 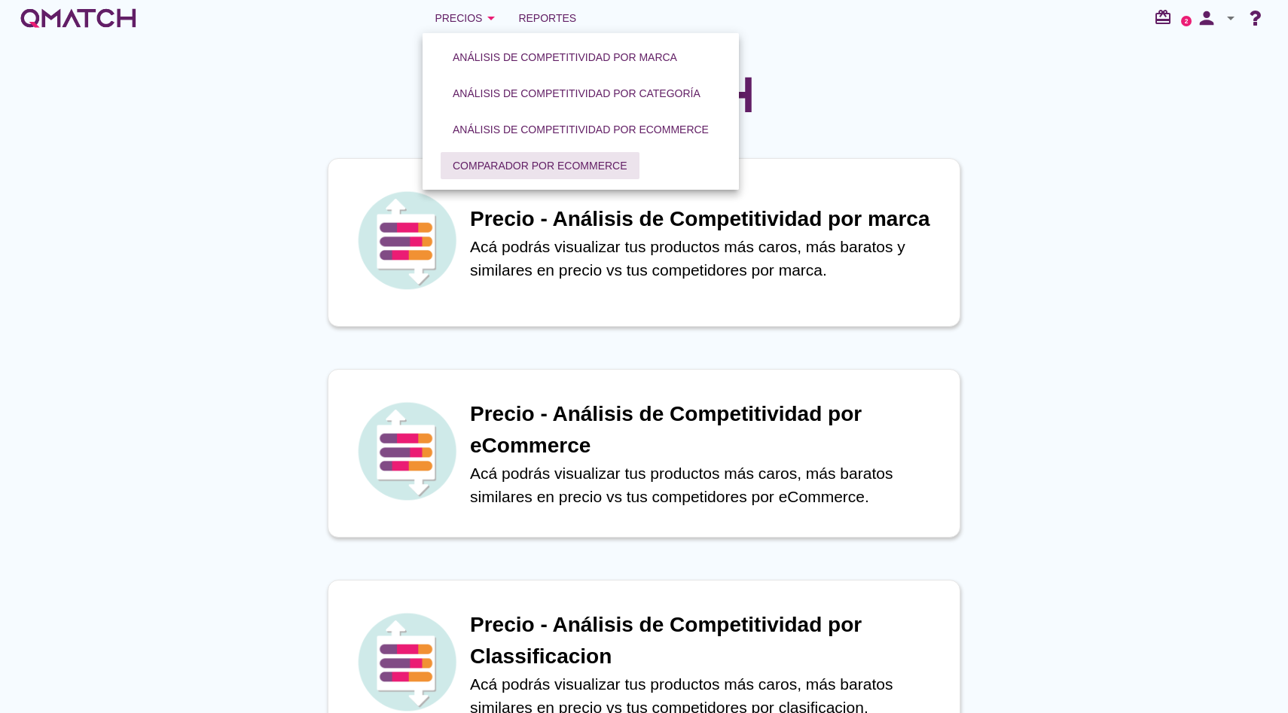 I want to click on button: Análisis de competitividad por eCommerce, so click(x=581, y=130).